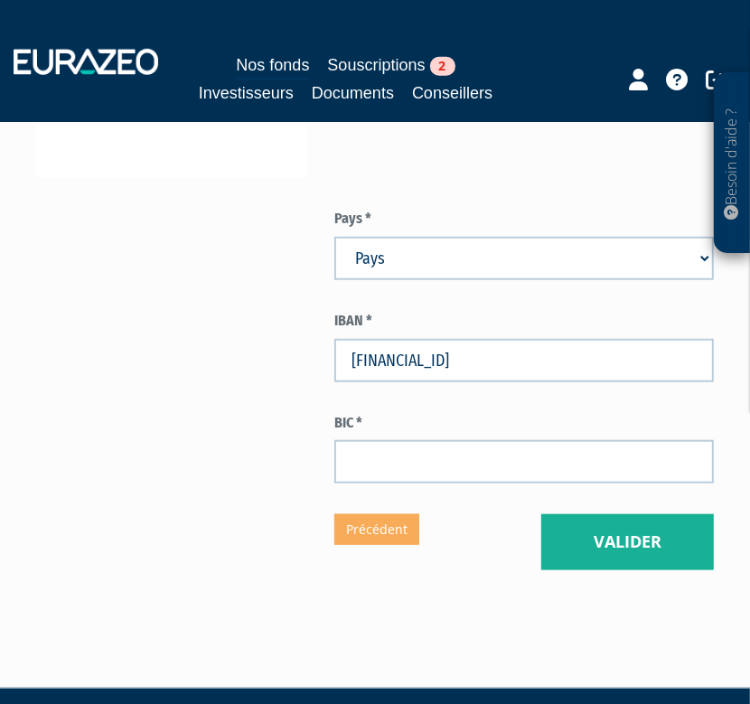  What do you see at coordinates (732, 163) in the screenshot?
I see `p: Besoin d'aide ?` at bounding box center [732, 163].